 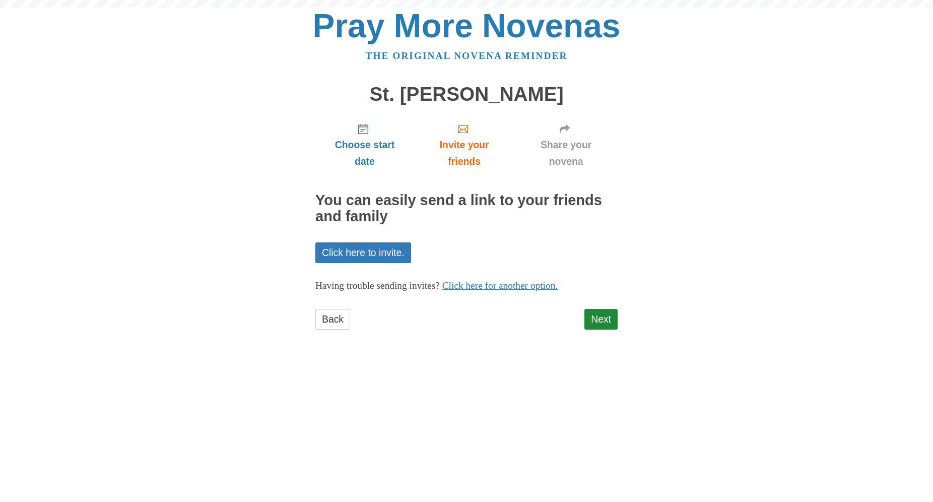 What do you see at coordinates (467, 26) in the screenshot?
I see `a: Pray More Novenas` at bounding box center [467, 26].